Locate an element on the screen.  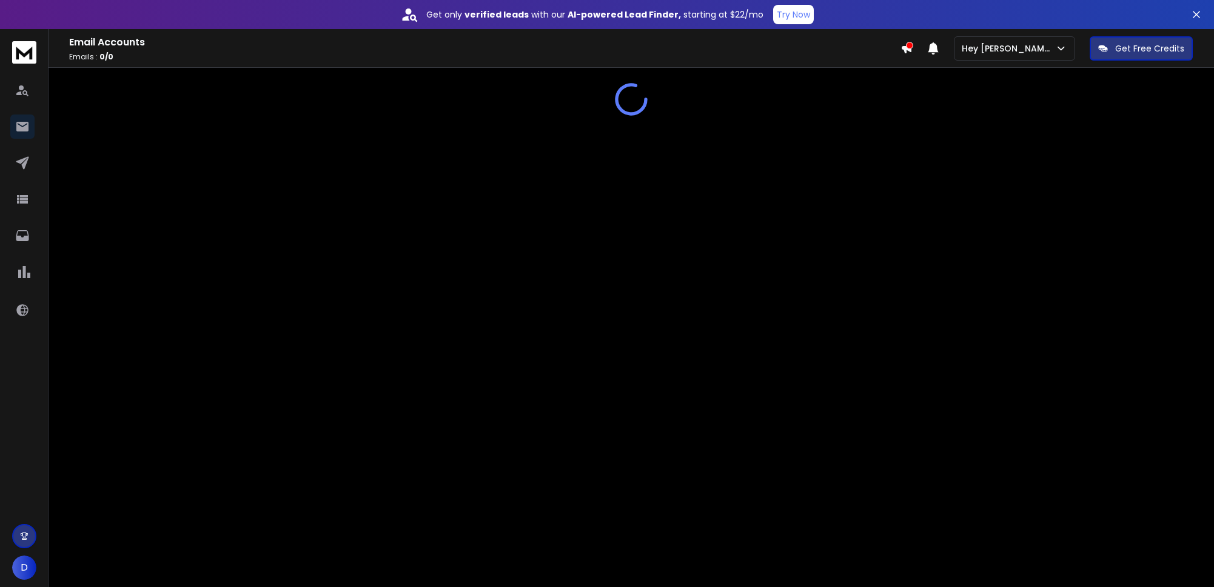
button: Get Free Credits is located at coordinates (1141, 48).